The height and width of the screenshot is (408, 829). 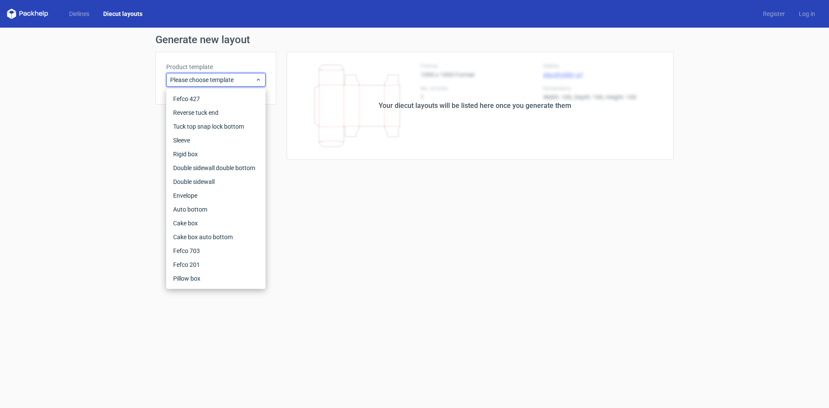 I want to click on span: Please choose template, so click(x=213, y=80).